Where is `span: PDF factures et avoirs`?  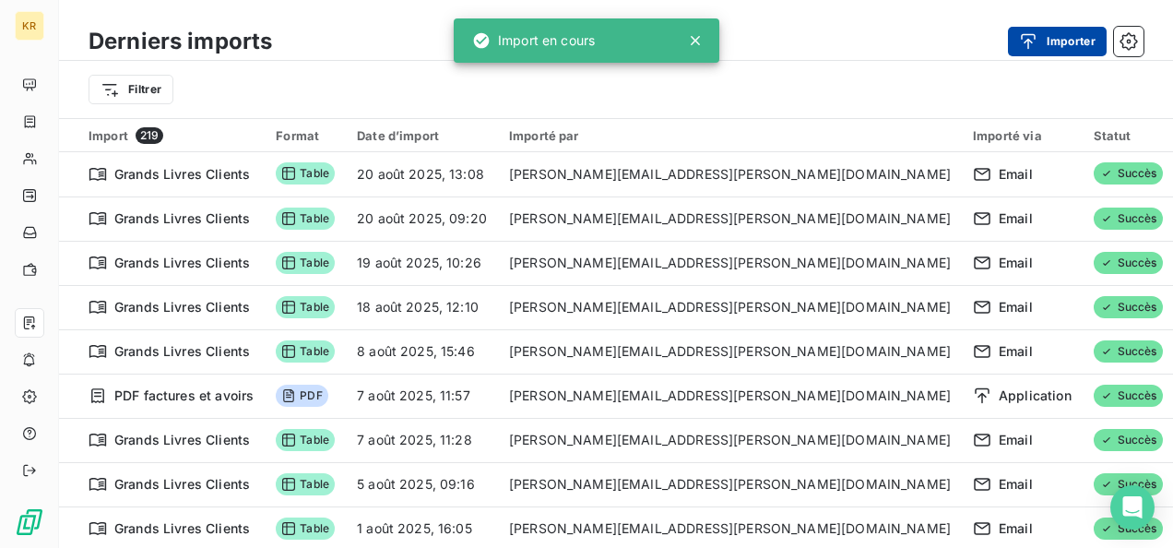 span: PDF factures et avoirs is located at coordinates (184, 396).